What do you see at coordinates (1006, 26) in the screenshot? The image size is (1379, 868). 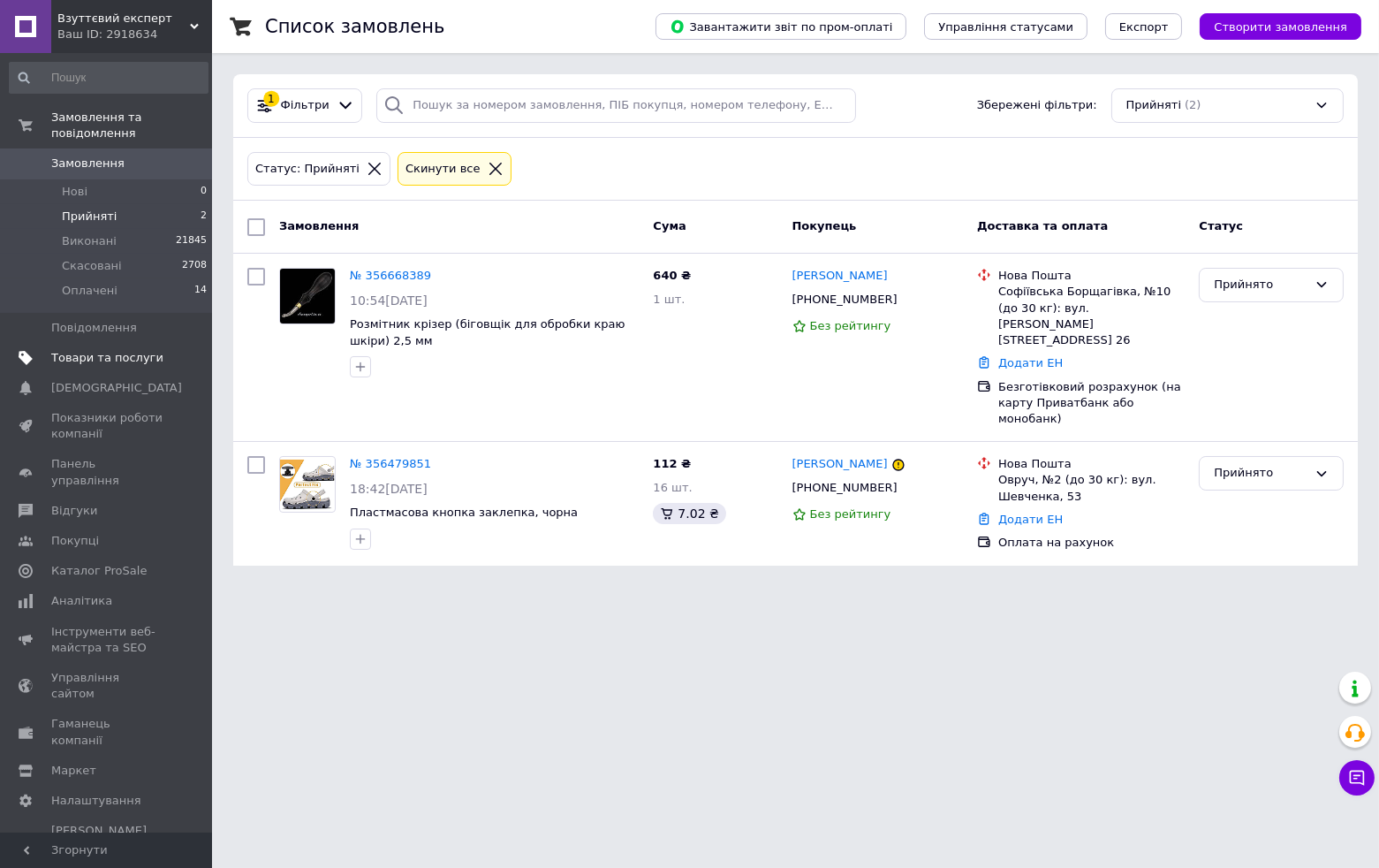 I see `button: Управління статусами` at bounding box center [1006, 26].